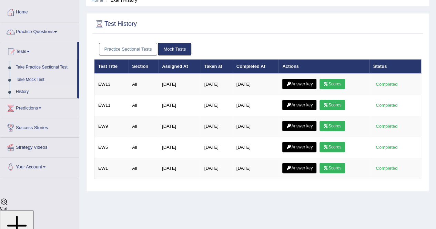 Image resolution: width=436 pixels, height=229 pixels. I want to click on th: Actions, so click(324, 67).